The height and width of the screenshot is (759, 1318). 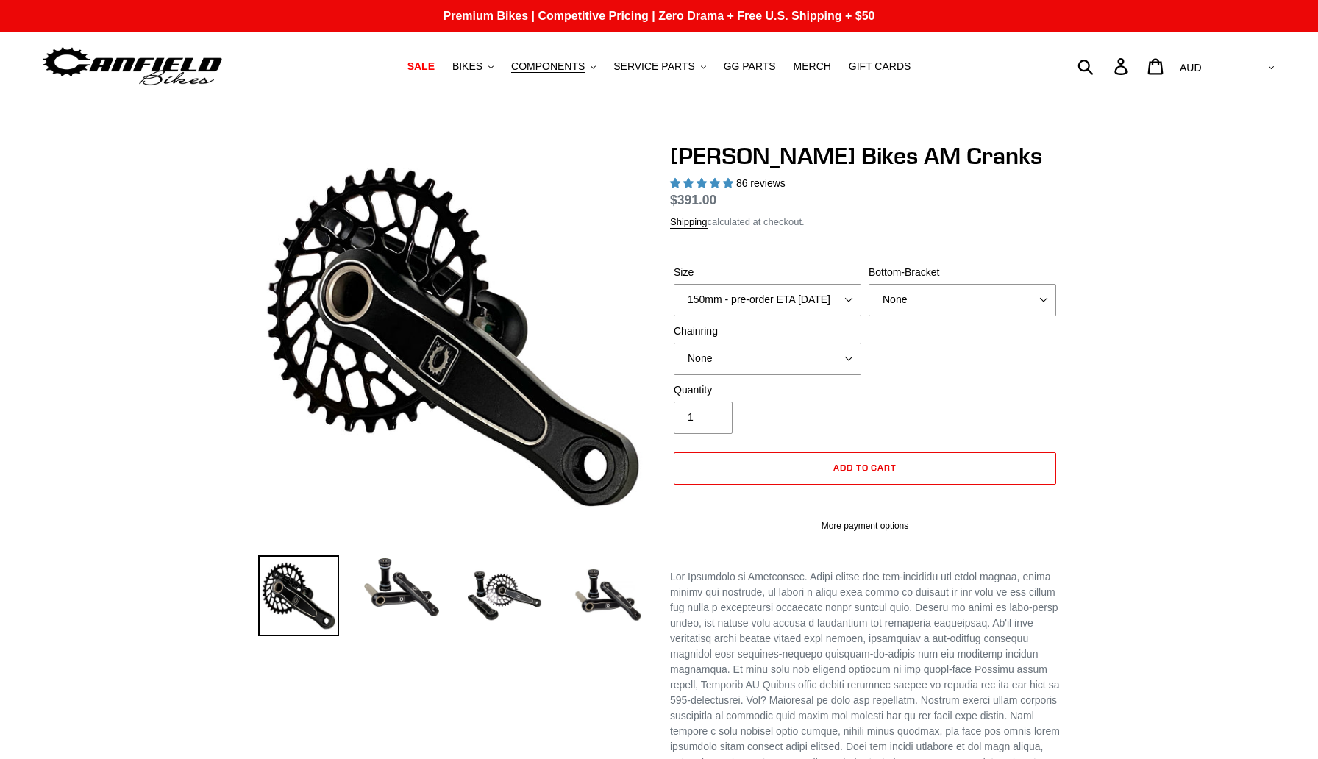 I want to click on span: Add to cart, so click(x=865, y=467).